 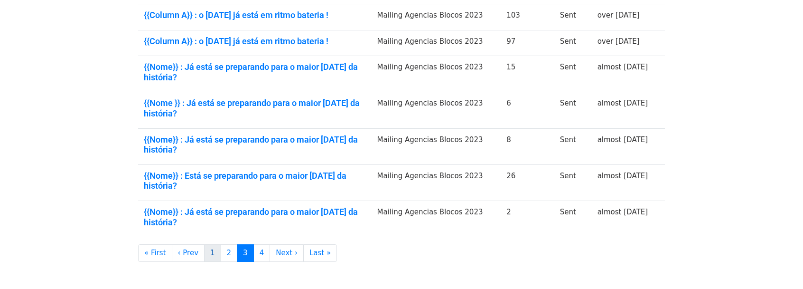 I want to click on td: 8, so click(x=527, y=146).